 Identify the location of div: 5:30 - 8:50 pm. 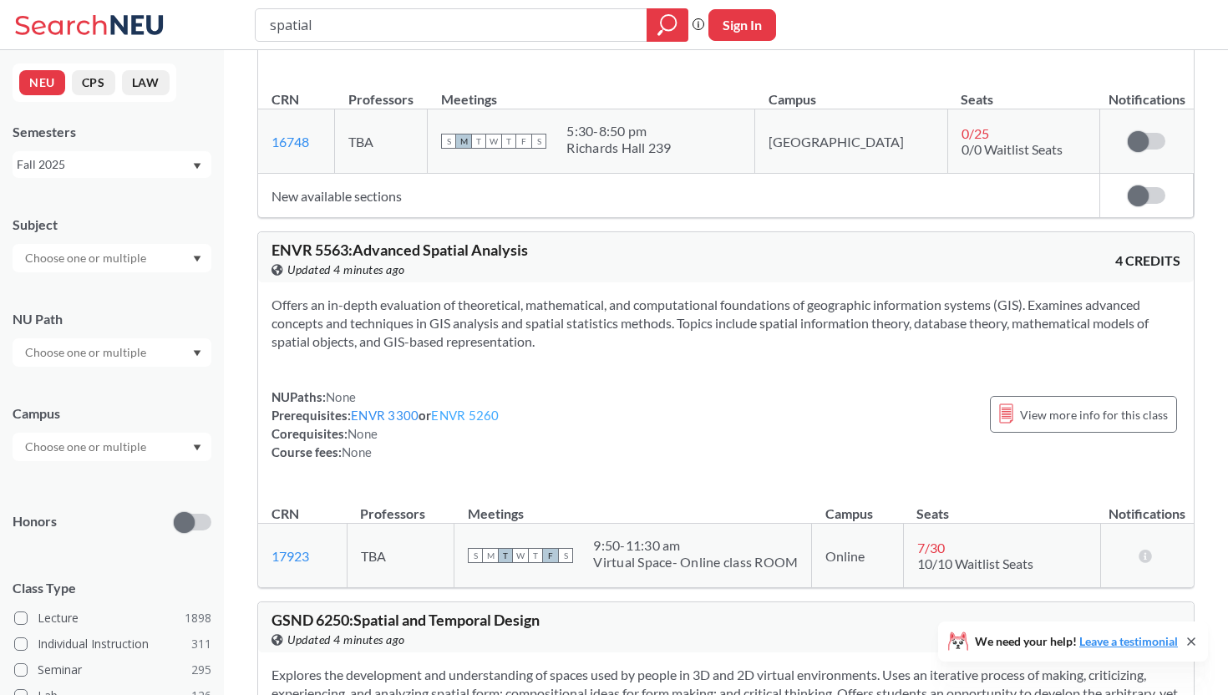
(618, 131).